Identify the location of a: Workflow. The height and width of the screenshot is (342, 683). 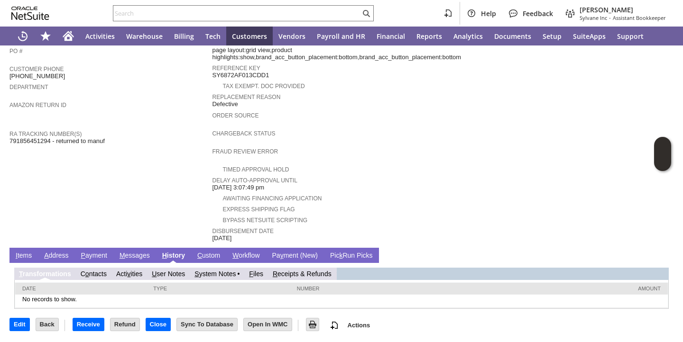
(246, 256).